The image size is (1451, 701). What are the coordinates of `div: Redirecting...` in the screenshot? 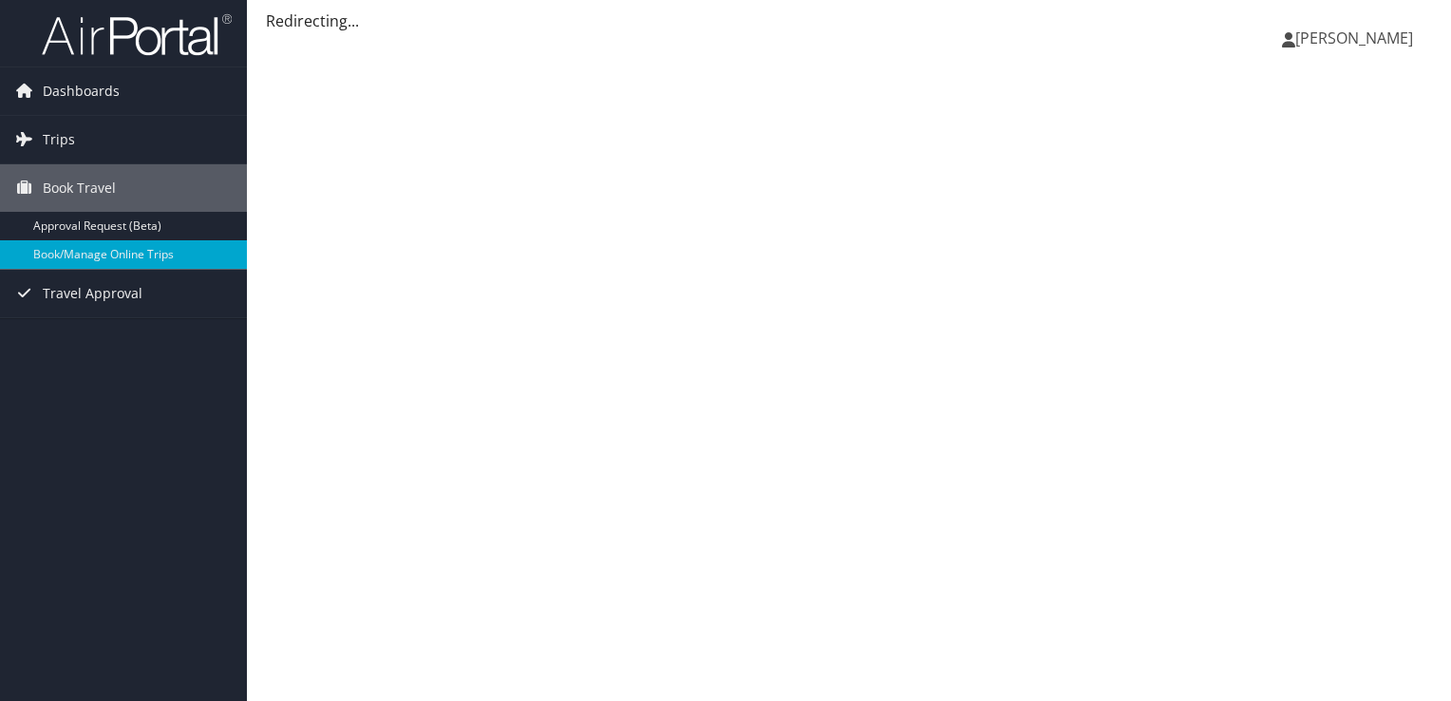 It's located at (849, 21).